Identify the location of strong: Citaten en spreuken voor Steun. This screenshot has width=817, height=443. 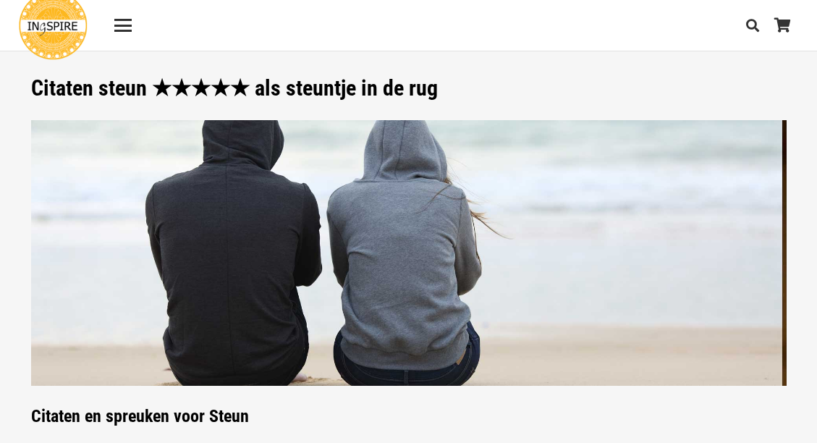
(409, 274).